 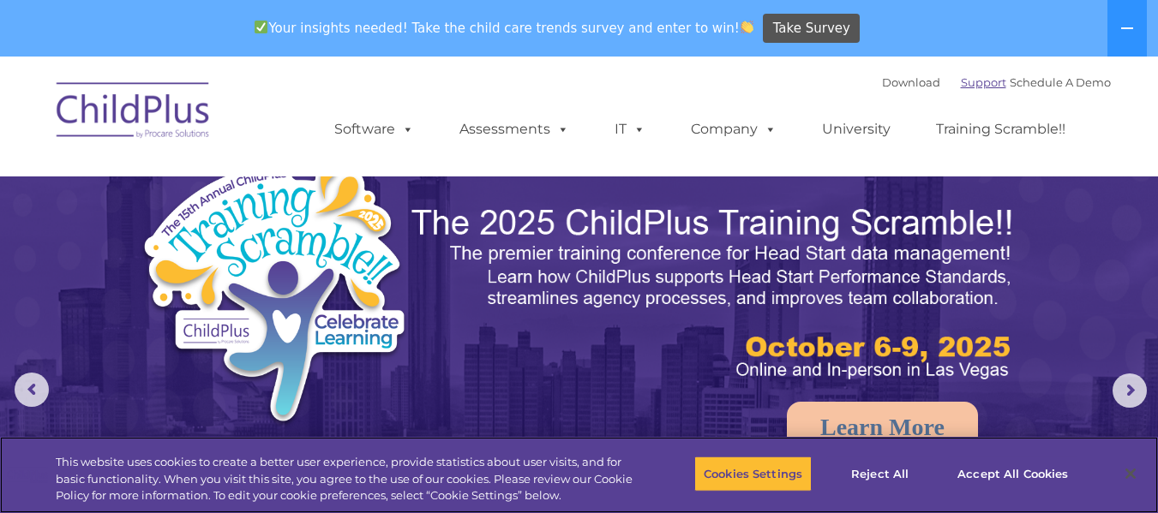 What do you see at coordinates (879, 474) in the screenshot?
I see `button: Reject All` at bounding box center [879, 474].